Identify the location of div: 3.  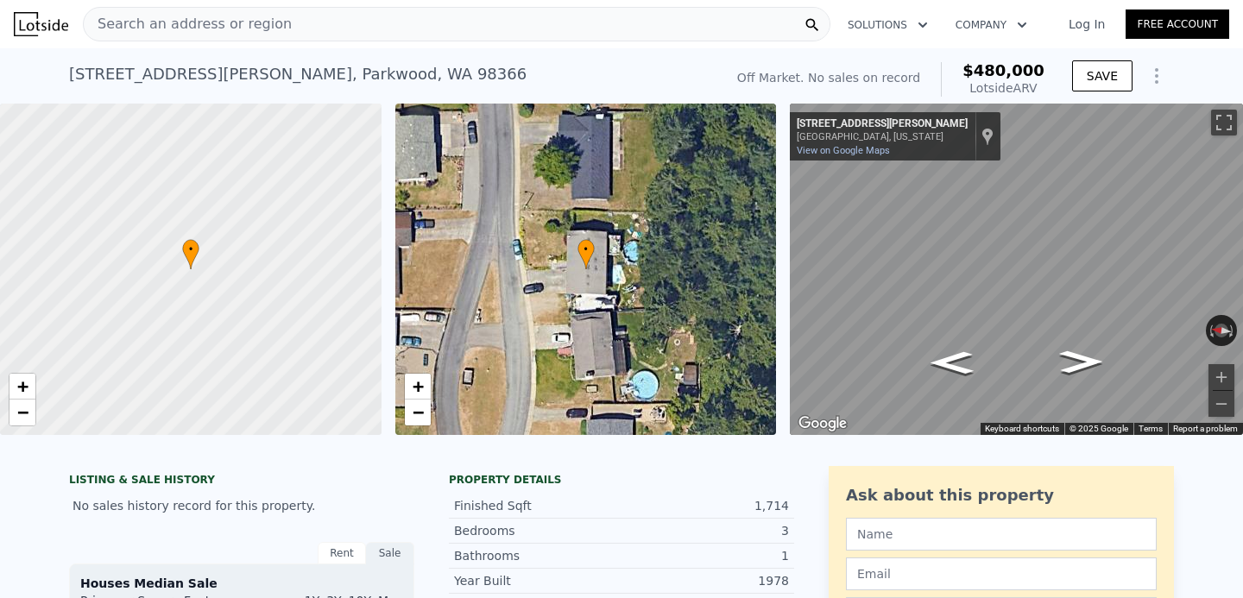
(705, 531).